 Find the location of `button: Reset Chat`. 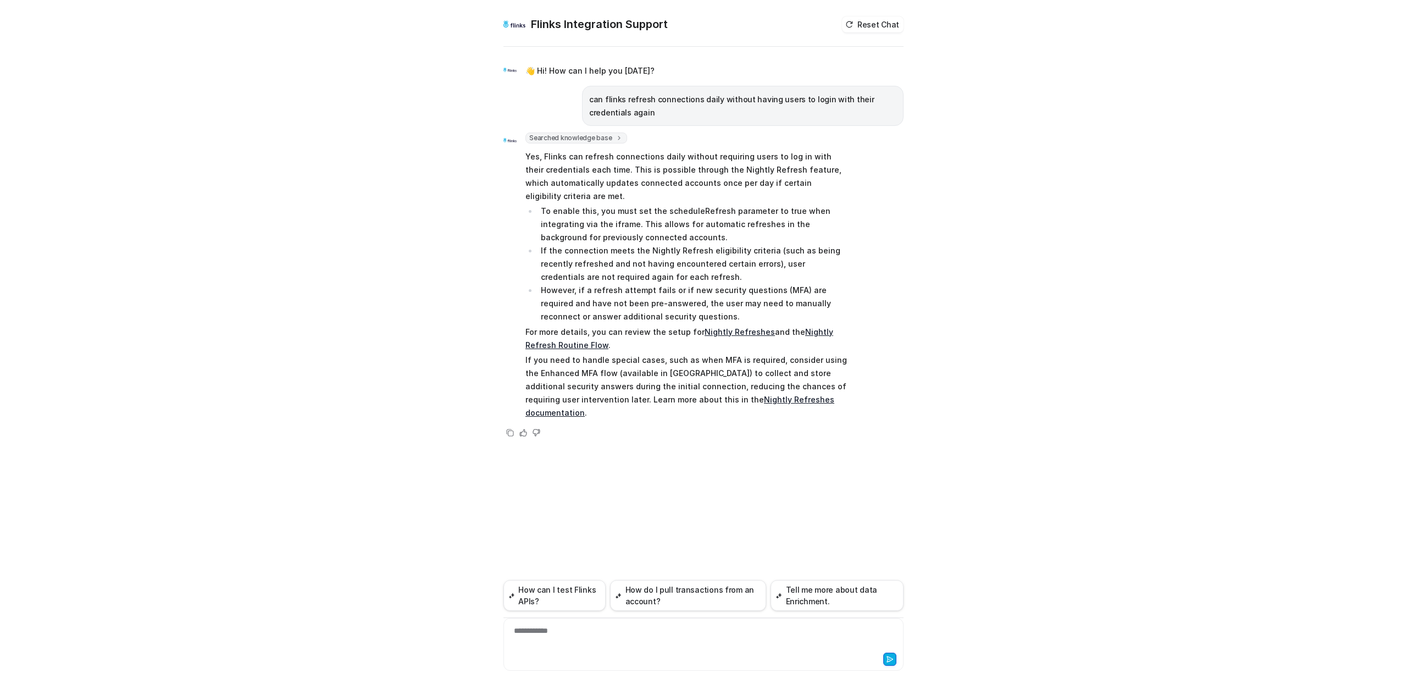

button: Reset Chat is located at coordinates (873, 24).